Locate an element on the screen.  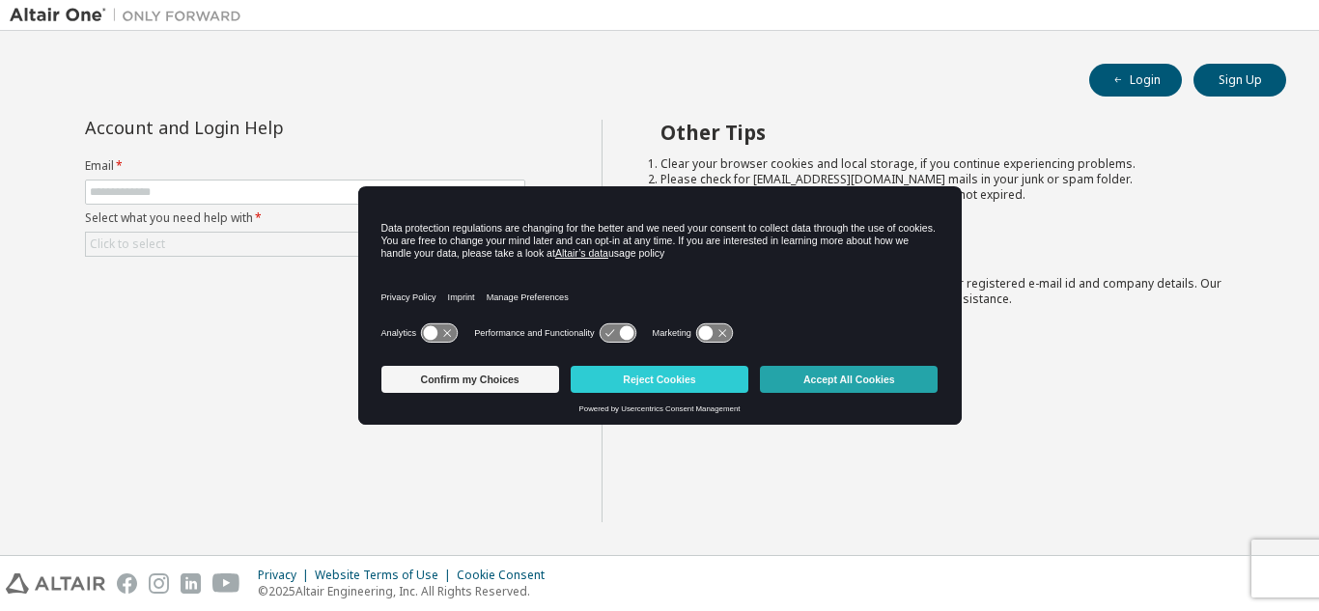
div: Privacy is located at coordinates (286, 576).